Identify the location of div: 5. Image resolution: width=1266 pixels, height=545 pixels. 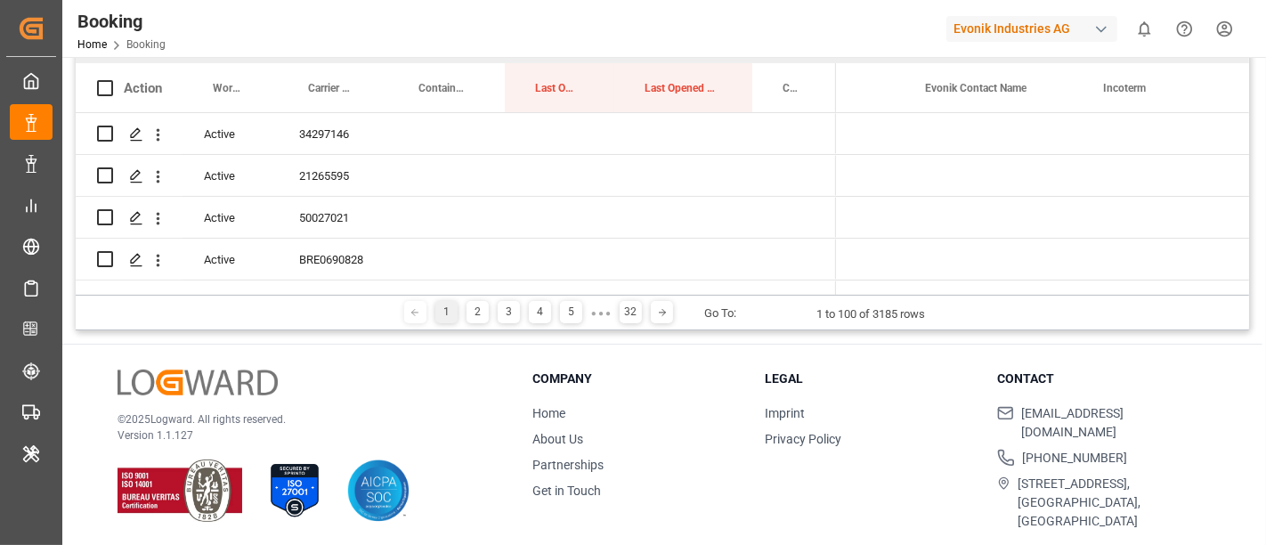
(571, 312).